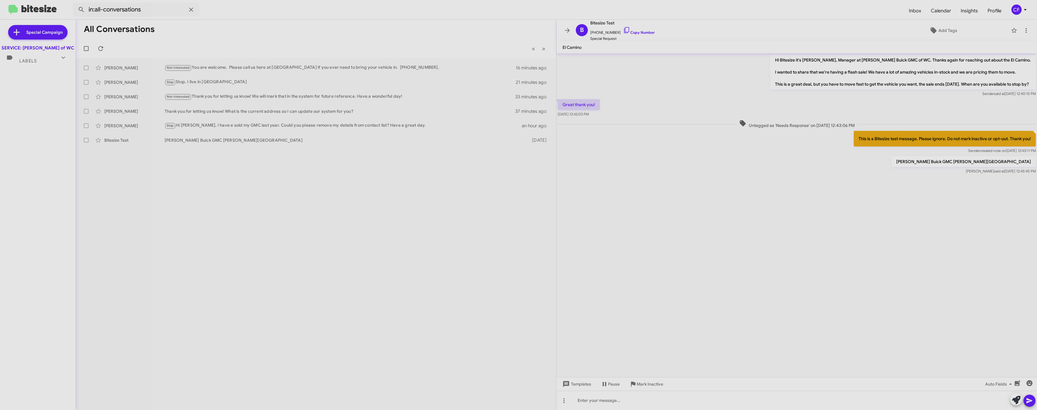  I want to click on h1: All Conversations, so click(119, 29).